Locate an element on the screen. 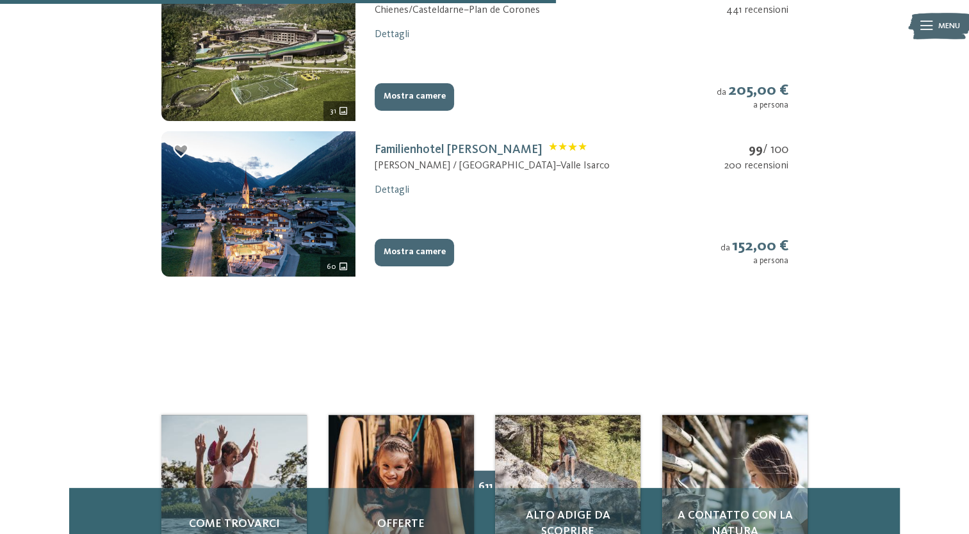 Image resolution: width=969 pixels, height=534 pixels. span: 60 is located at coordinates (331, 267).